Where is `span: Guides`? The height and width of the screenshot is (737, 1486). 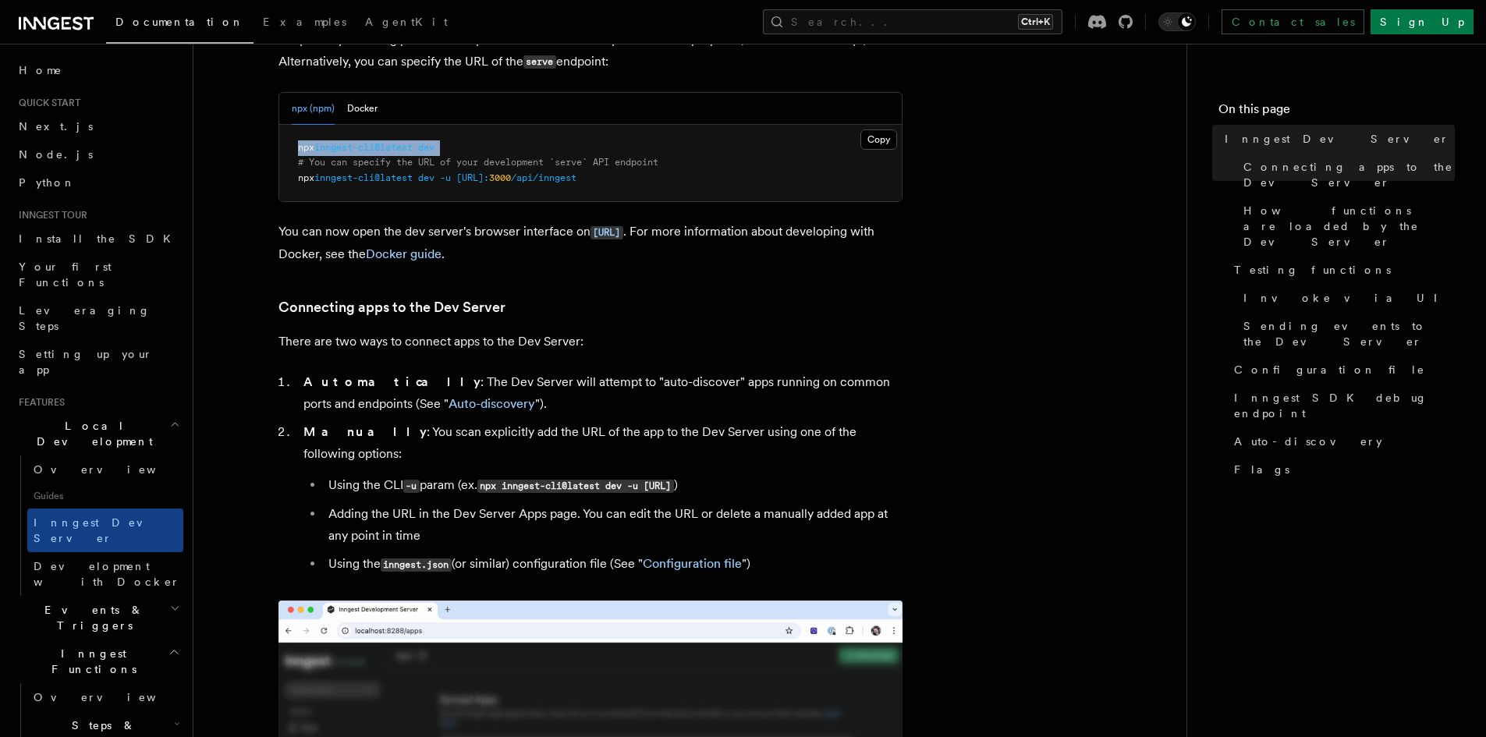
span: Guides is located at coordinates (105, 496).